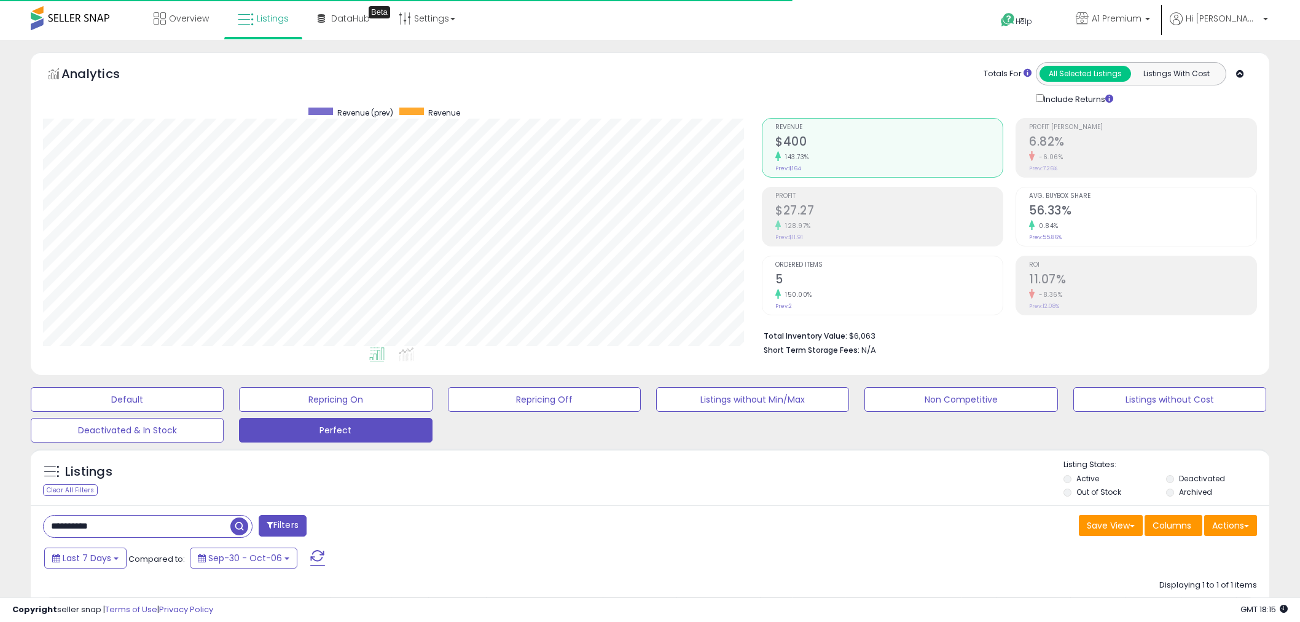  I want to click on span: Listings, so click(273, 18).